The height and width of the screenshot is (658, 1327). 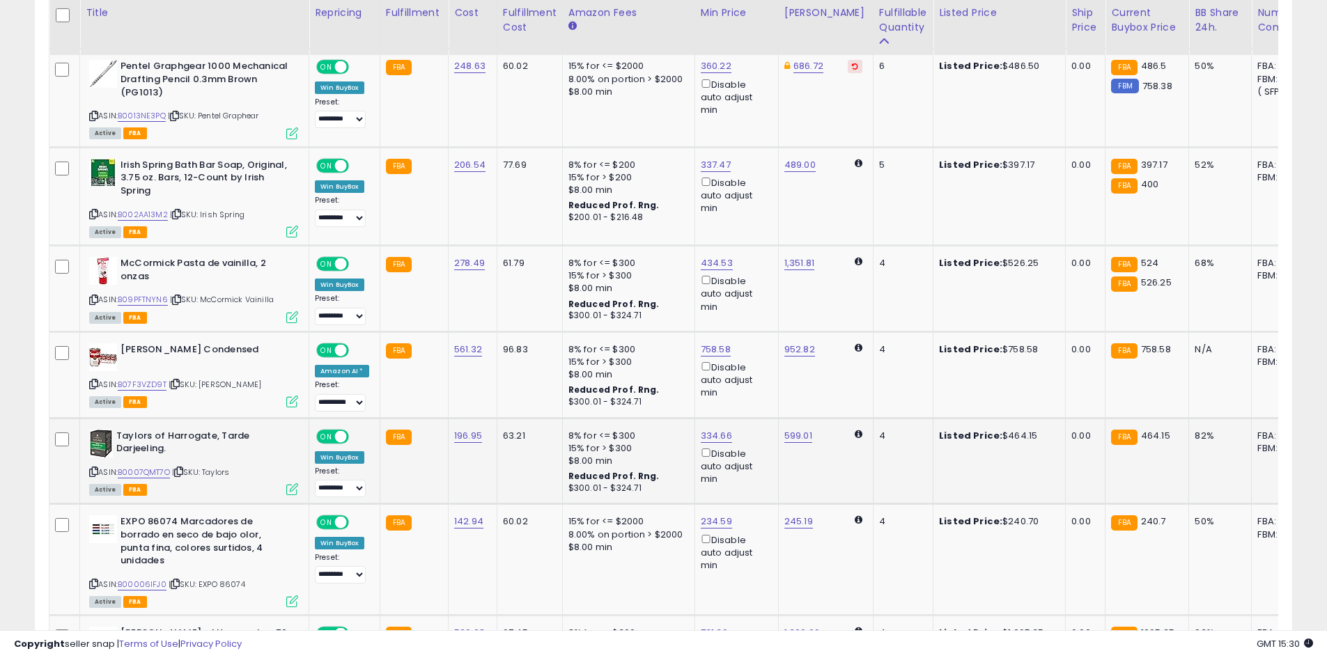 What do you see at coordinates (222, 300) in the screenshot?
I see `span: | SKU: McCormick Vainilla` at bounding box center [222, 300].